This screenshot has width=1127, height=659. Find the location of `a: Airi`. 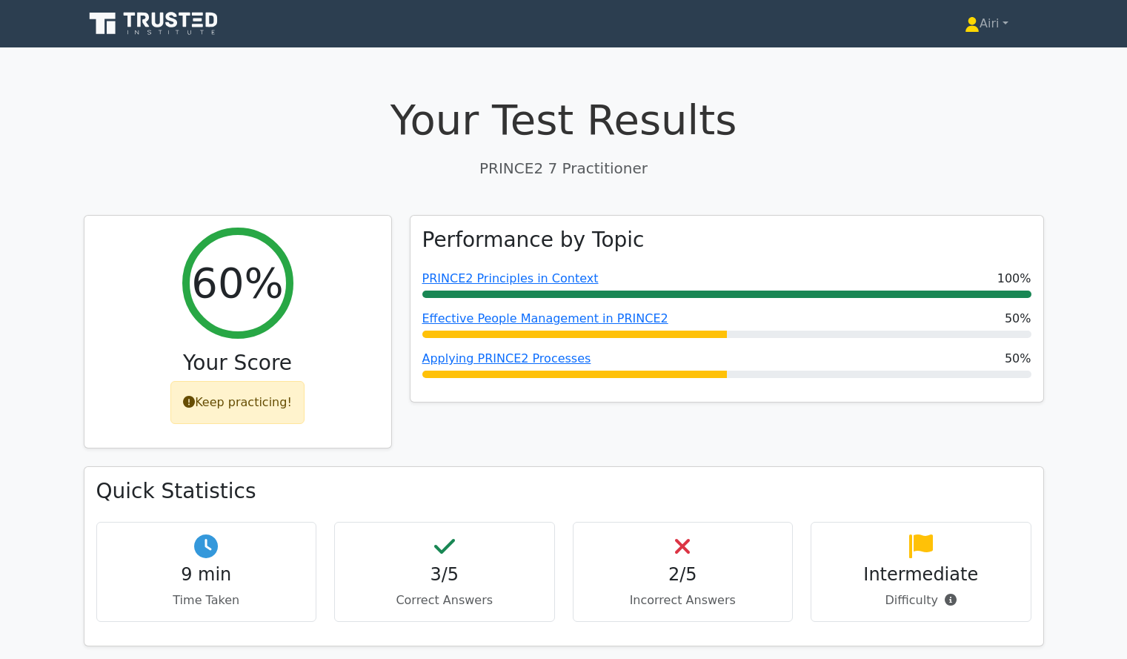

a: Airi is located at coordinates (987, 24).